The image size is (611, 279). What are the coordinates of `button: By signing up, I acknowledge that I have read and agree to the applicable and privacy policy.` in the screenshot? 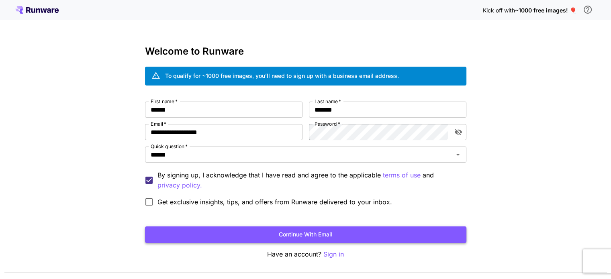 It's located at (402, 175).